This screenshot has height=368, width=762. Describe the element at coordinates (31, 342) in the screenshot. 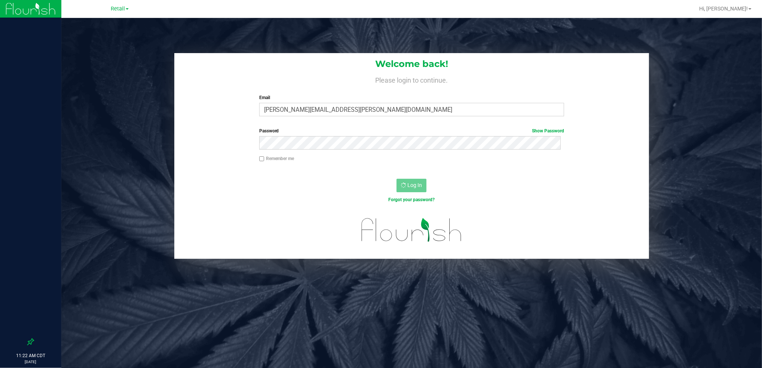

I see `label: Pin the sidebar to full width on large screens` at that location.